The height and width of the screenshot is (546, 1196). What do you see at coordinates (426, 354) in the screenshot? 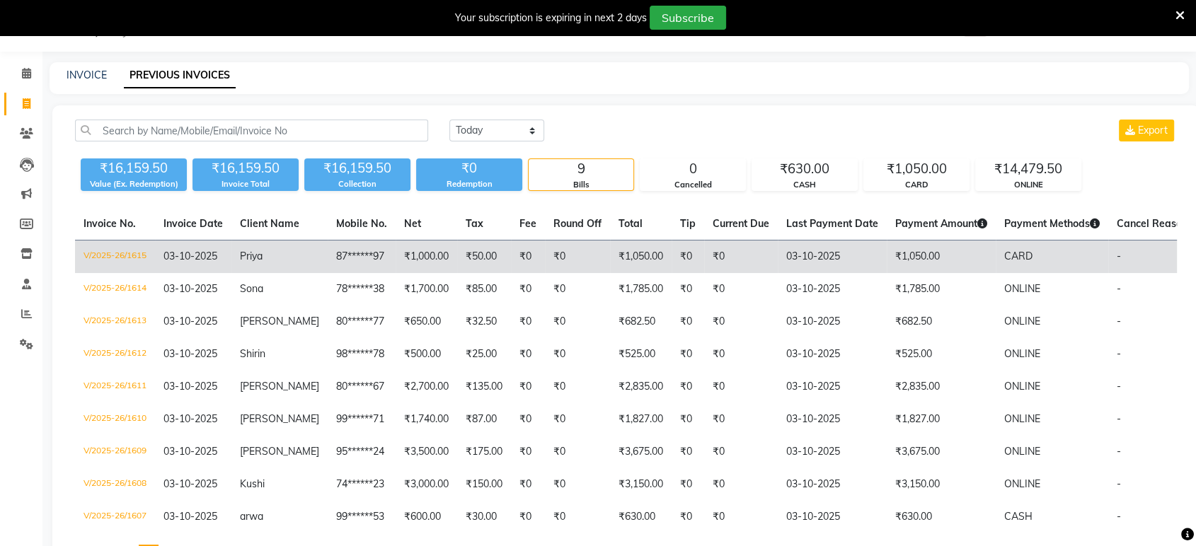
I see `td: ₹500.00` at bounding box center [426, 354].